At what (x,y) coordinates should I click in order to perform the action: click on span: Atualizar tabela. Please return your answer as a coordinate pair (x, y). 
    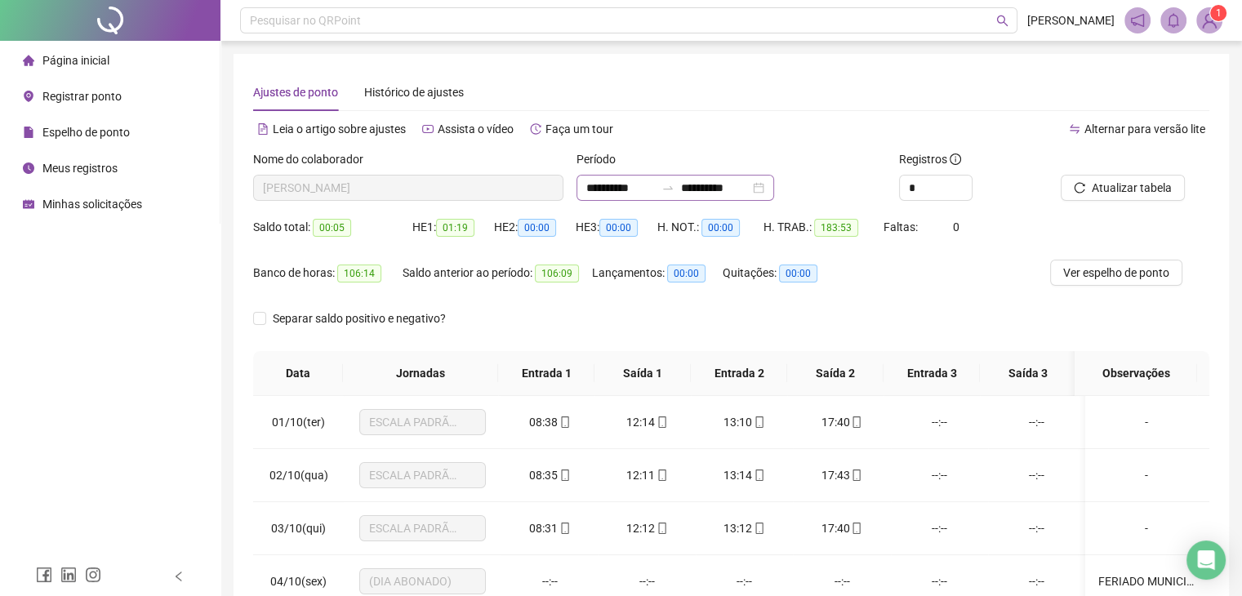
    Looking at the image, I should click on (1131, 188).